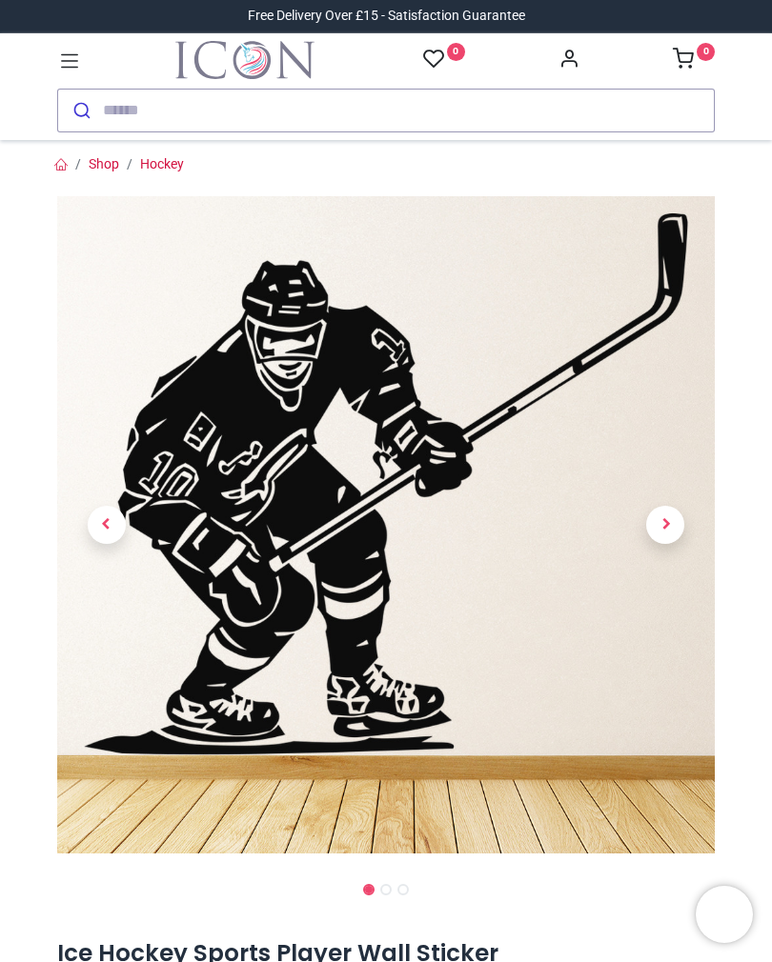 The width and height of the screenshot is (772, 962). I want to click on a: Account Info, so click(569, 61).